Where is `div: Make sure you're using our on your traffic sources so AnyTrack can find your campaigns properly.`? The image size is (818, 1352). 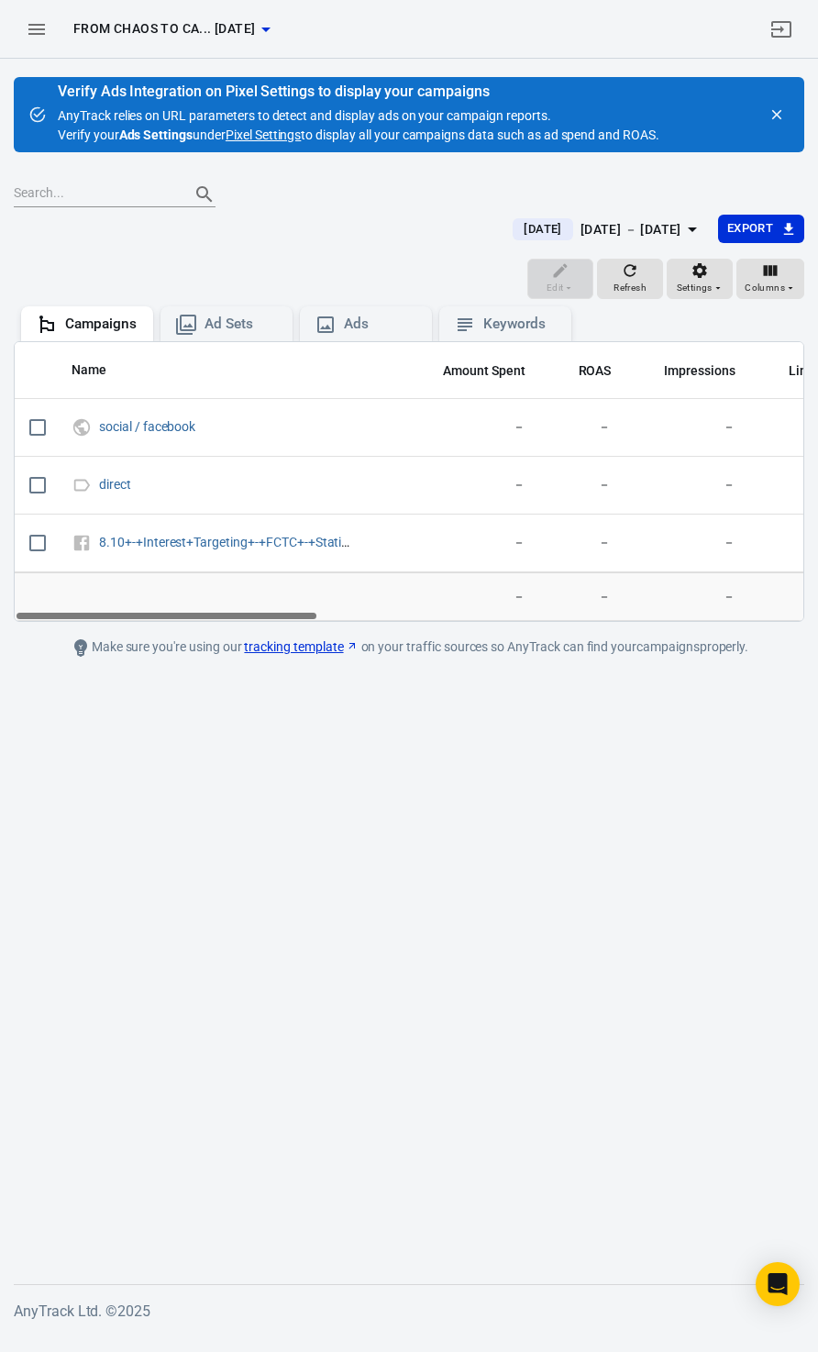
div: Make sure you're using our on your traffic sources so AnyTrack can find your campaigns properly. is located at coordinates (409, 647).